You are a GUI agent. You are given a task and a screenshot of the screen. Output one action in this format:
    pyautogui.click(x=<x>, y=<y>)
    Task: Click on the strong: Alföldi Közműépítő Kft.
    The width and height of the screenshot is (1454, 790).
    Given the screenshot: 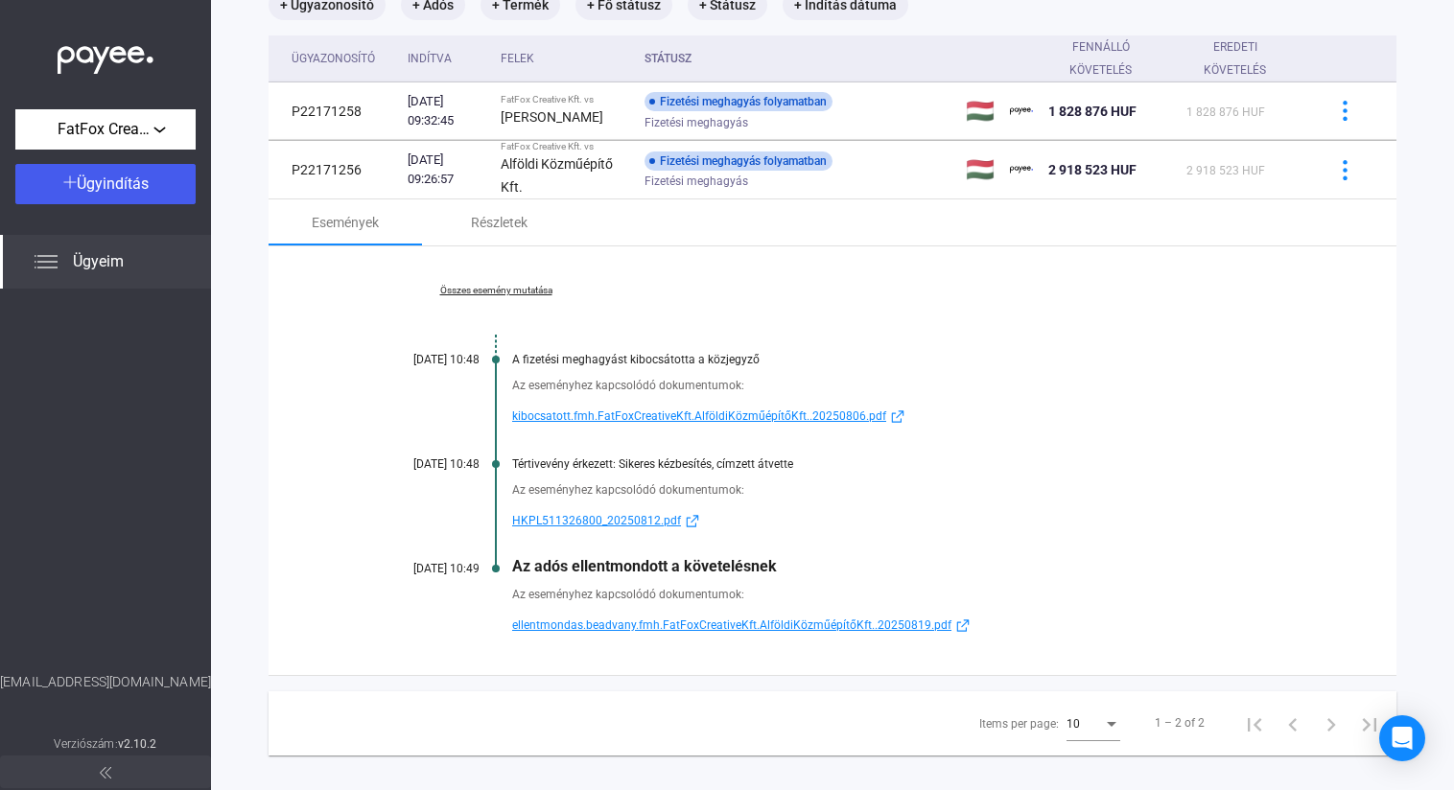 What is the action you would take?
    pyautogui.click(x=556, y=175)
    